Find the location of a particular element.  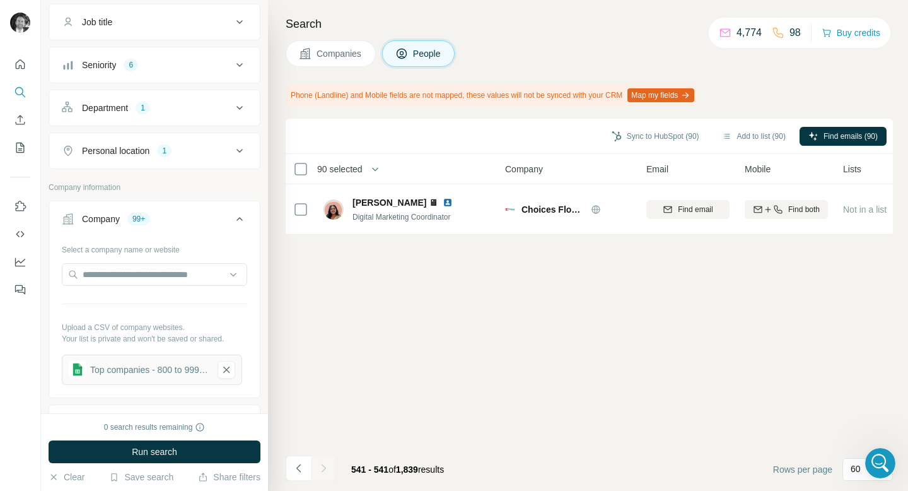

button: Use Surfe API is located at coordinates (20, 234).